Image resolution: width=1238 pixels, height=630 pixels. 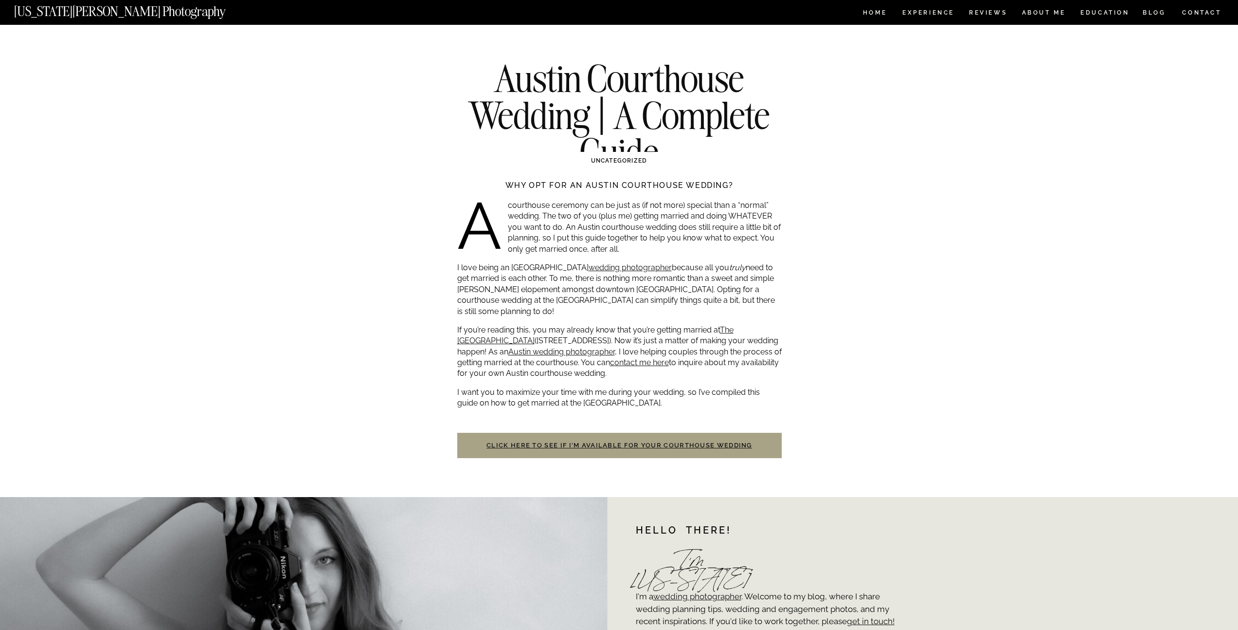 What do you see at coordinates (619, 445) in the screenshot?
I see `a: Click here to see if I’m available for your courthouse wedding` at bounding box center [619, 445].